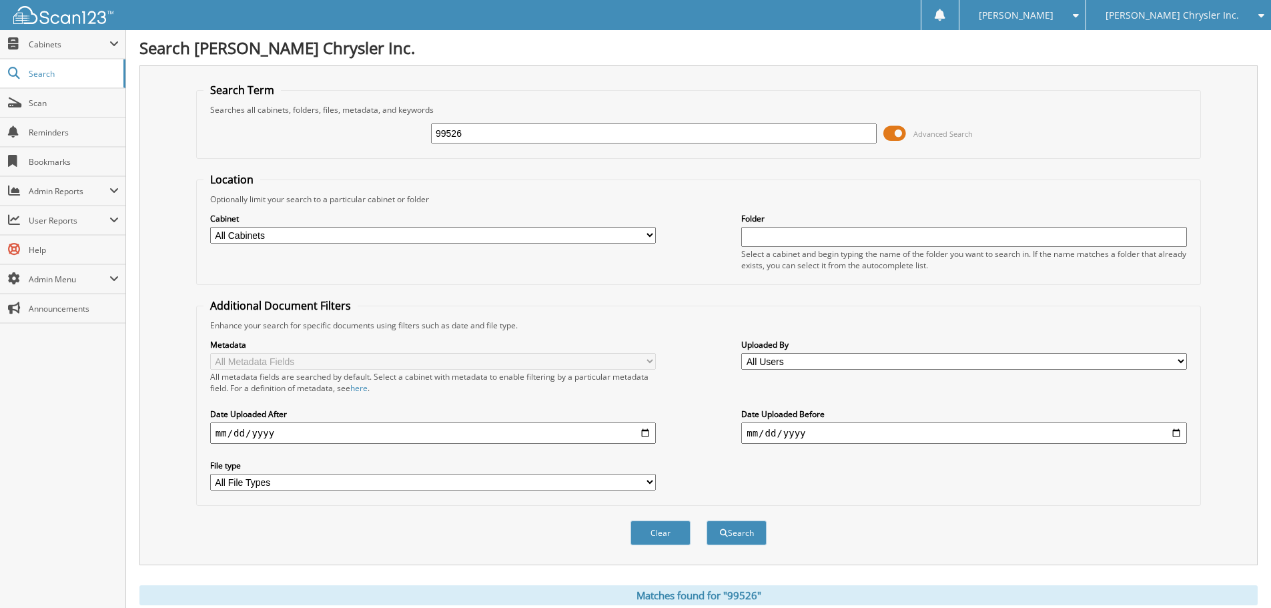  What do you see at coordinates (943, 133) in the screenshot?
I see `span: Advanced Search` at bounding box center [943, 133].